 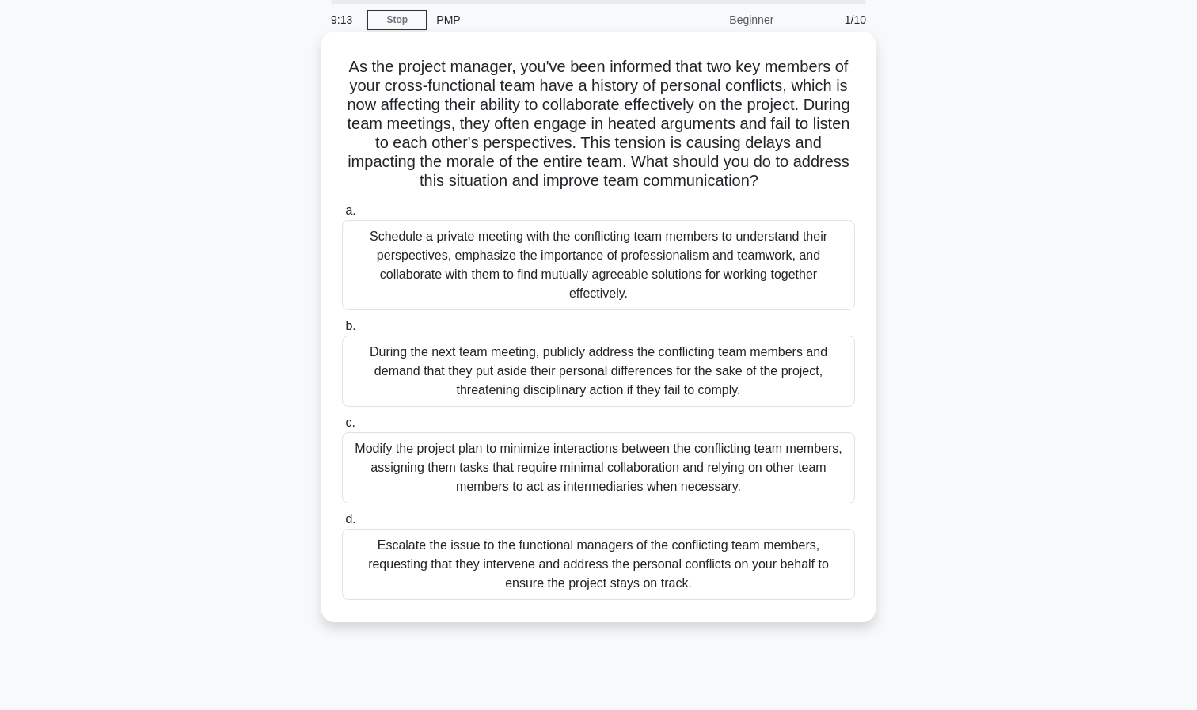 What do you see at coordinates (713, 20) in the screenshot?
I see `div: Beginner` at bounding box center [713, 20].